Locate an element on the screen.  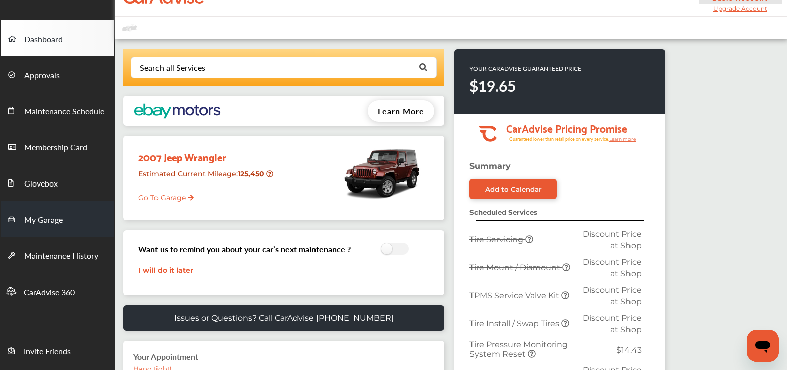
span: Tire Servicing is located at coordinates (497, 239).